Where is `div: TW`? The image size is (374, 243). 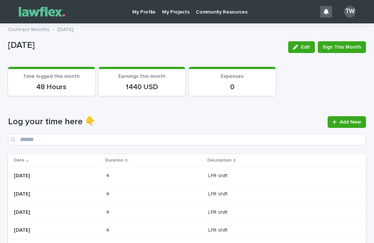 div: TW is located at coordinates (350, 12).